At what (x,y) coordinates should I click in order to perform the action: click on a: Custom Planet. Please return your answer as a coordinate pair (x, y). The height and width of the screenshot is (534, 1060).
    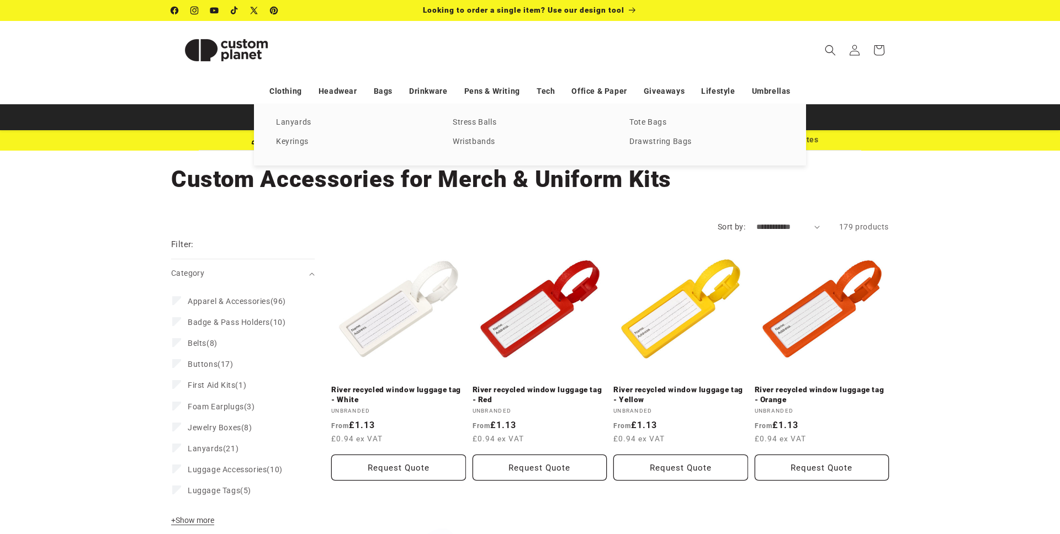
    Looking at the image, I should click on (226, 50).